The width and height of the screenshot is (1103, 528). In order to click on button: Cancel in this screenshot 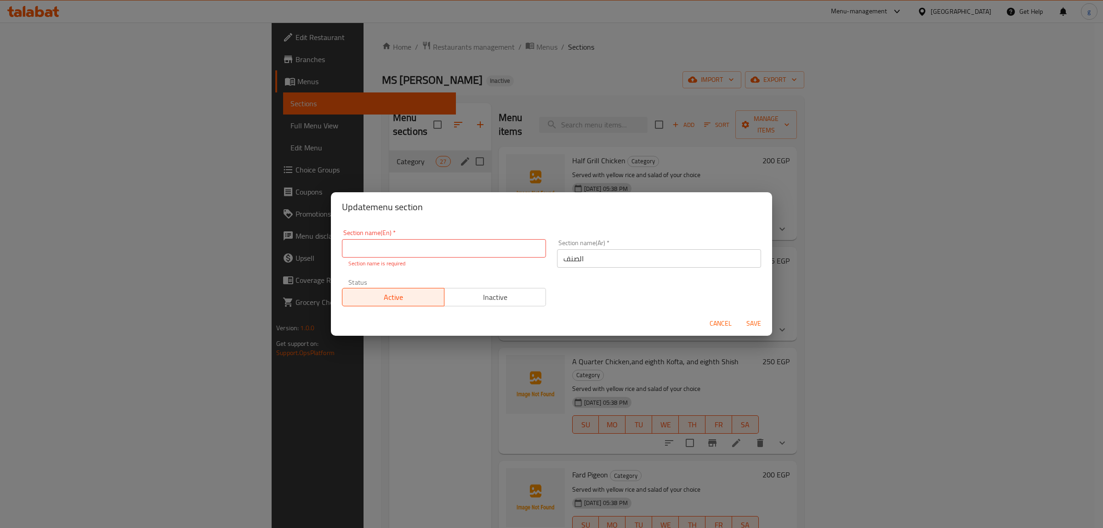, I will do `click(721, 323)`.